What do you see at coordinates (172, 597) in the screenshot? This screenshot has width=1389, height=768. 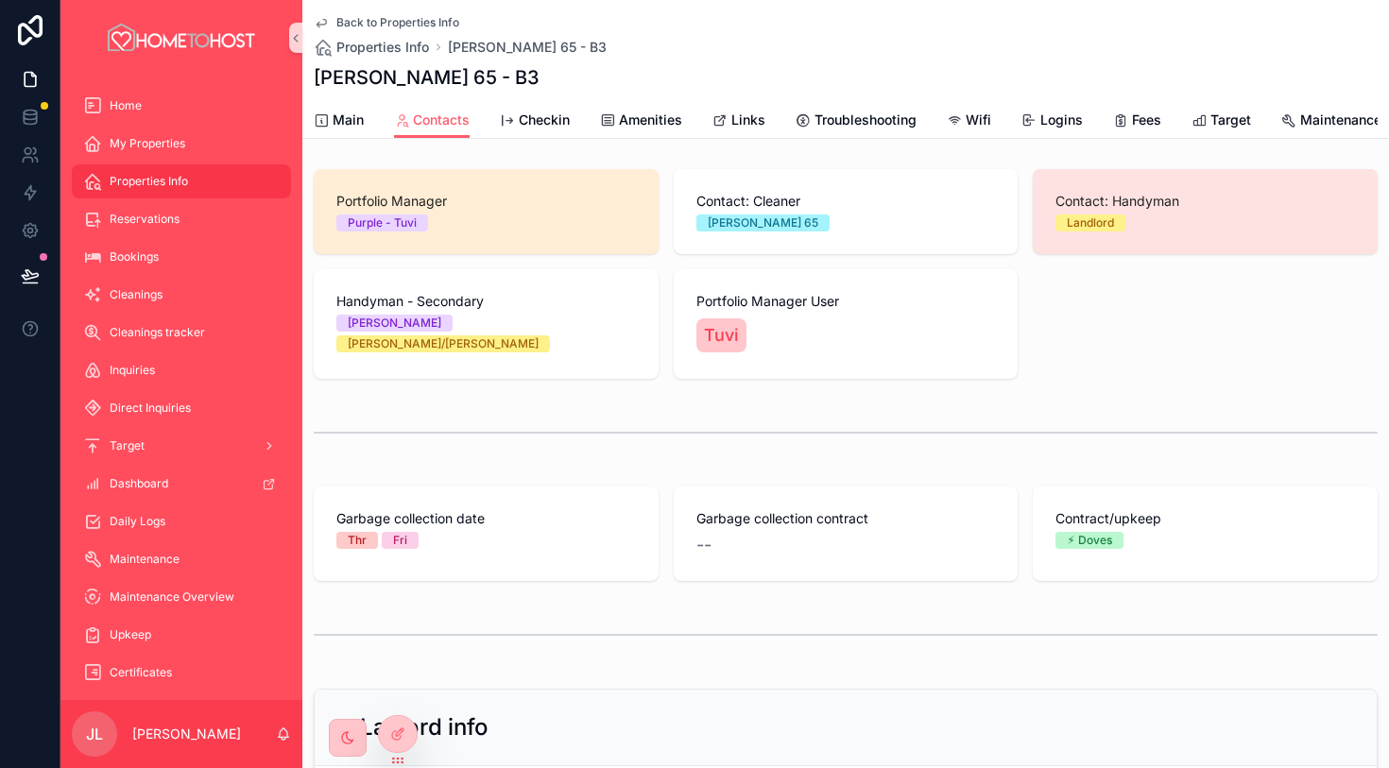 I see `span: Maintenance Overview` at bounding box center [172, 597].